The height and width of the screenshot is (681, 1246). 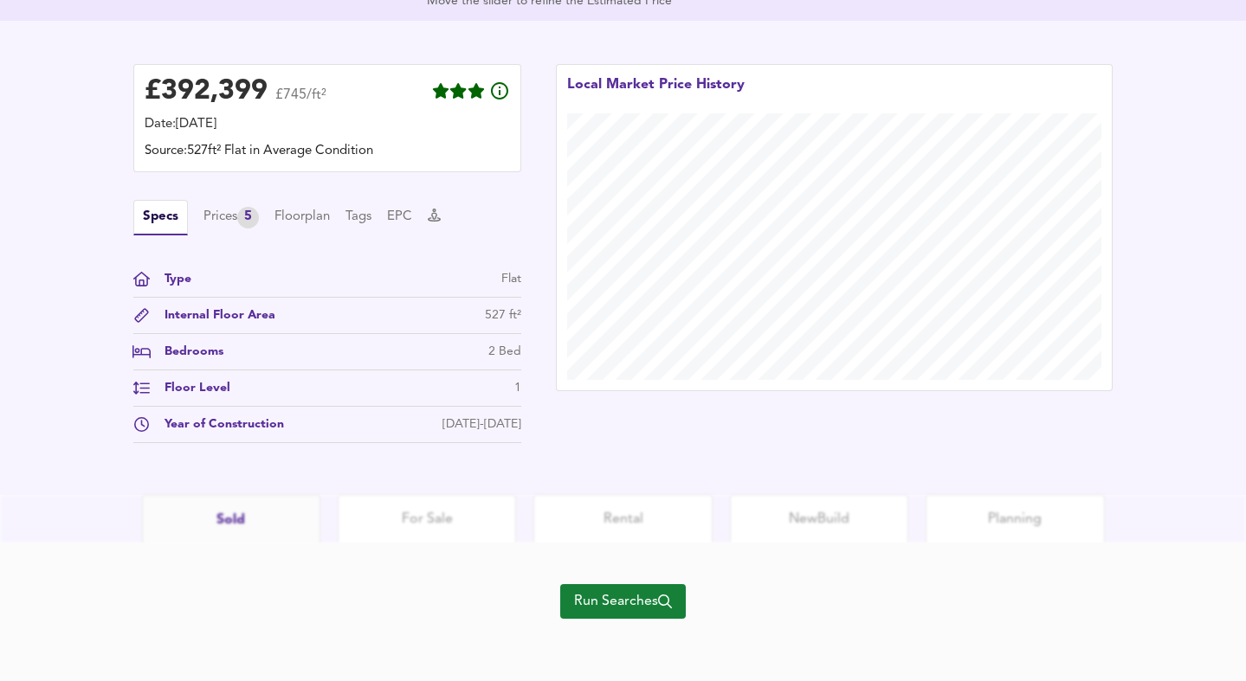 I want to click on div: Floor Level, so click(x=190, y=388).